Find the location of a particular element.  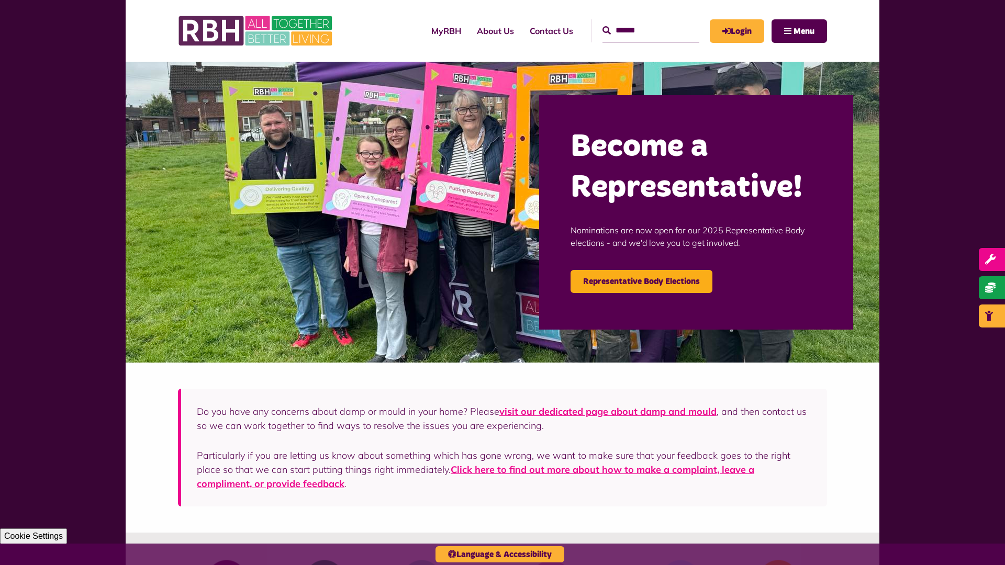

button: Navigation is located at coordinates (799, 31).